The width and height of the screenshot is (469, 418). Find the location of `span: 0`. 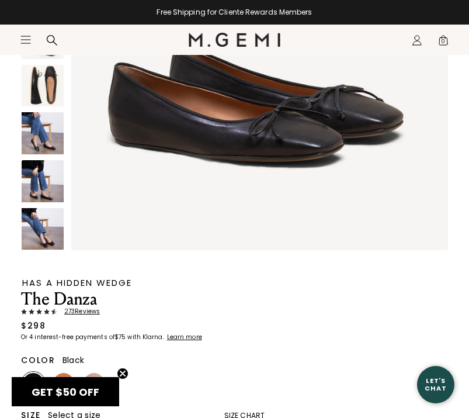

span: 0 is located at coordinates (443, 43).